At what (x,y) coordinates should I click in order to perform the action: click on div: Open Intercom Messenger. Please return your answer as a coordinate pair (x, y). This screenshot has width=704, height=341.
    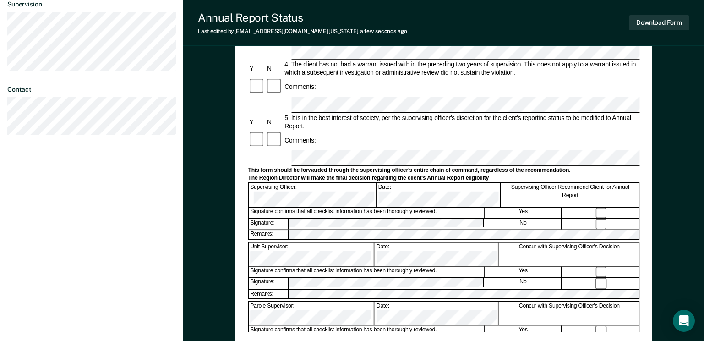
    Looking at the image, I should click on (684, 321).